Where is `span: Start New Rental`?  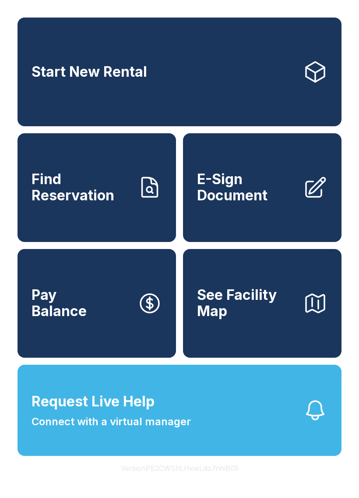 span: Start New Rental is located at coordinates (89, 72).